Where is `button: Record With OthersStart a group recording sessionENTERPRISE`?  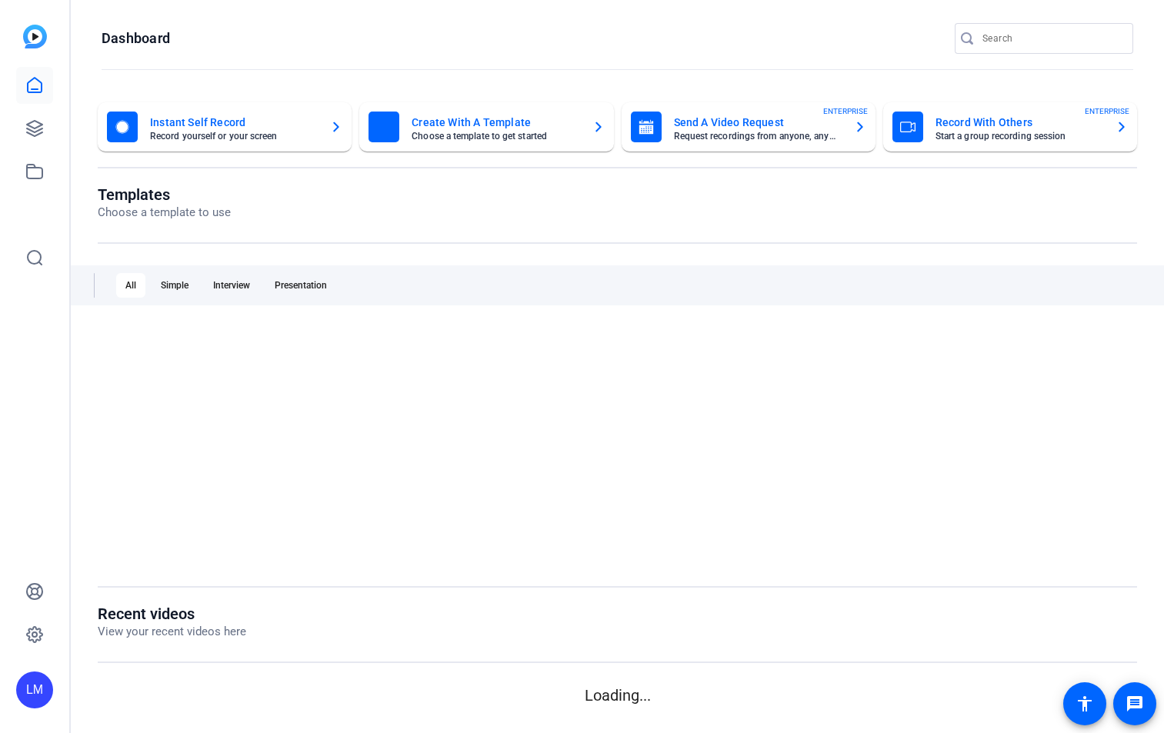
button: Record With OthersStart a group recording sessionENTERPRISE is located at coordinates (1010, 127).